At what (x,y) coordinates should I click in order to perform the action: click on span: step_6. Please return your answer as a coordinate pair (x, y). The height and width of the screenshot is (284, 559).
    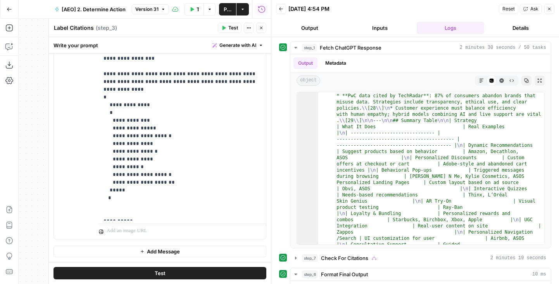
    Looking at the image, I should click on (310, 275).